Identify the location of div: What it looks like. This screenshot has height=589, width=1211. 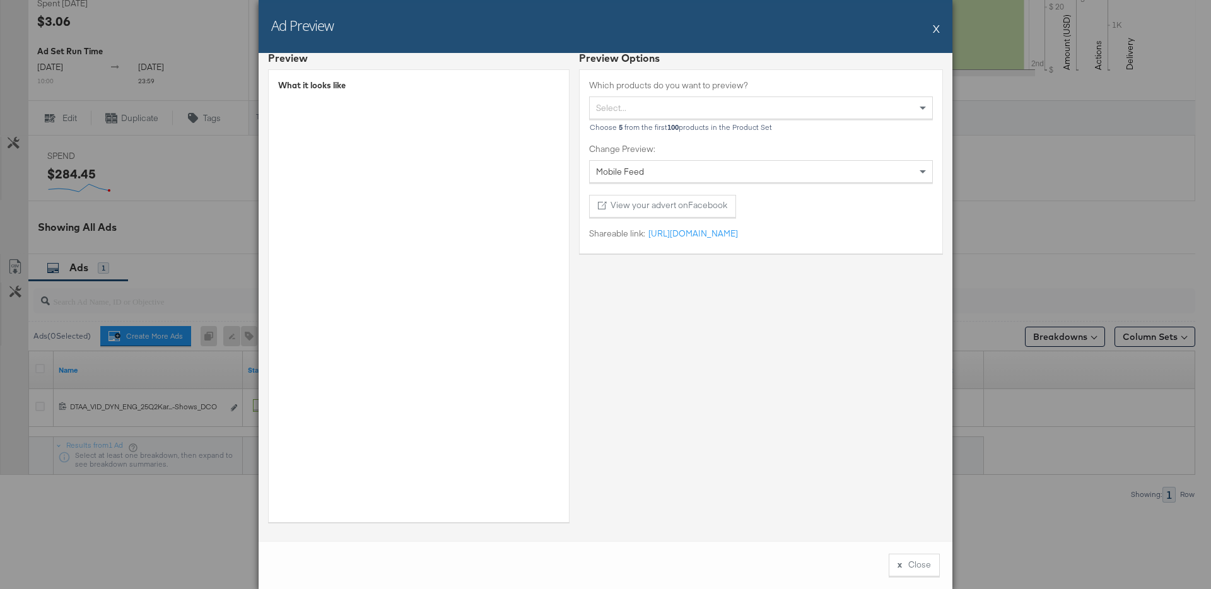
(419, 85).